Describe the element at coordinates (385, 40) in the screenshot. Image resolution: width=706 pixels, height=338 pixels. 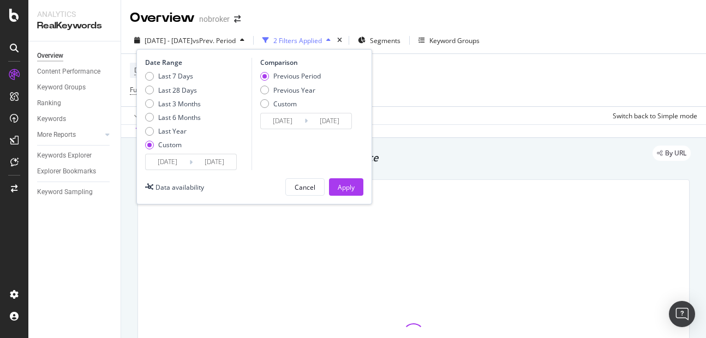
I see `span: Segments` at that location.